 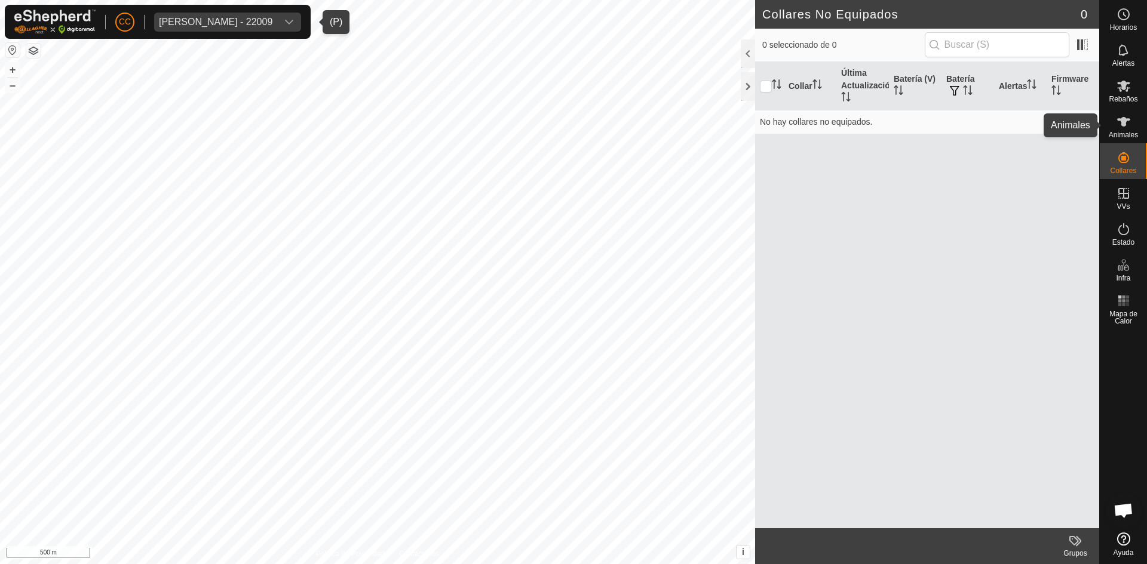 I want to click on a: Ayuda, so click(x=1123, y=545).